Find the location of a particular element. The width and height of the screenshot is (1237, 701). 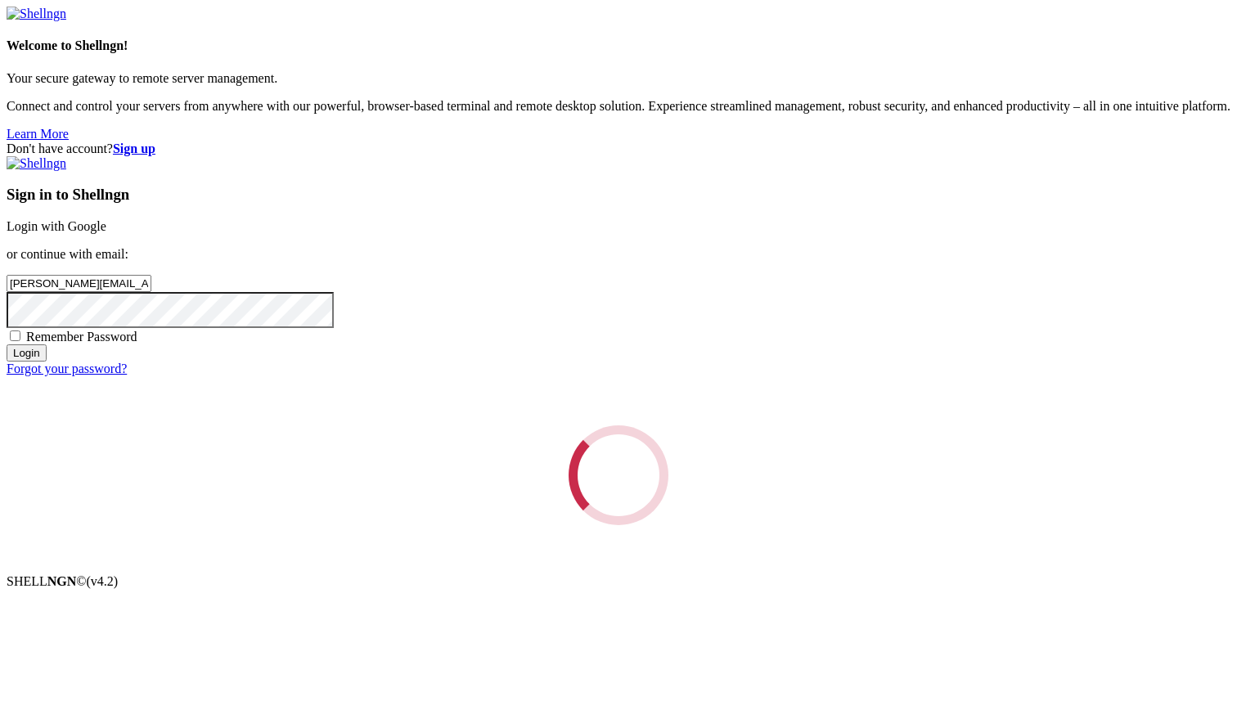

h3: Sign in to Shellngn is located at coordinates (619, 195).